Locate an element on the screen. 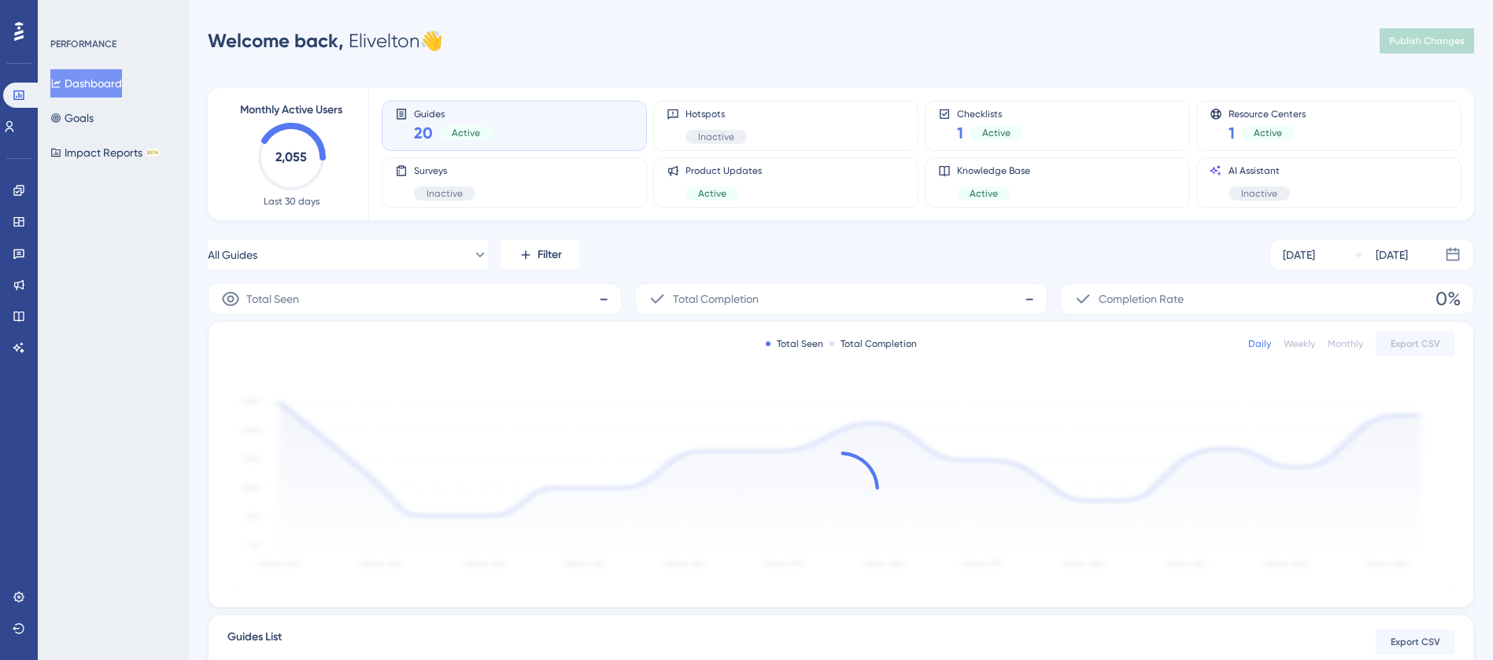 The height and width of the screenshot is (660, 1493). span: Last 30 days is located at coordinates (291, 202).